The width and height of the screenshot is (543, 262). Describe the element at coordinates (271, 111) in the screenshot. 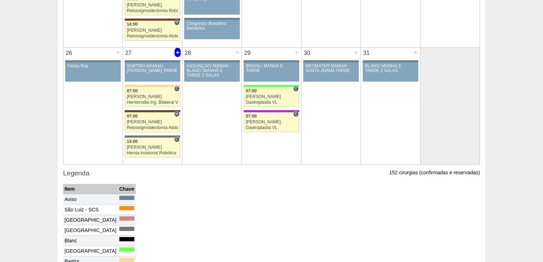

I see `div: Key: Maria Braido` at that location.